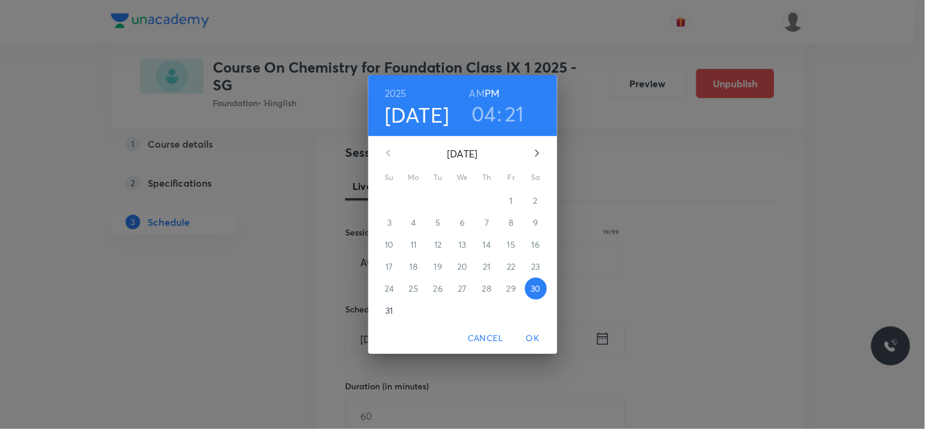 This screenshot has width=925, height=429. Describe the element at coordinates (439, 178) in the screenshot. I see `span: Tu` at that location.